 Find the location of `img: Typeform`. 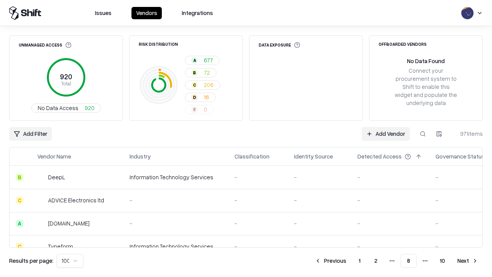

img: Typeform is located at coordinates (41, 247).